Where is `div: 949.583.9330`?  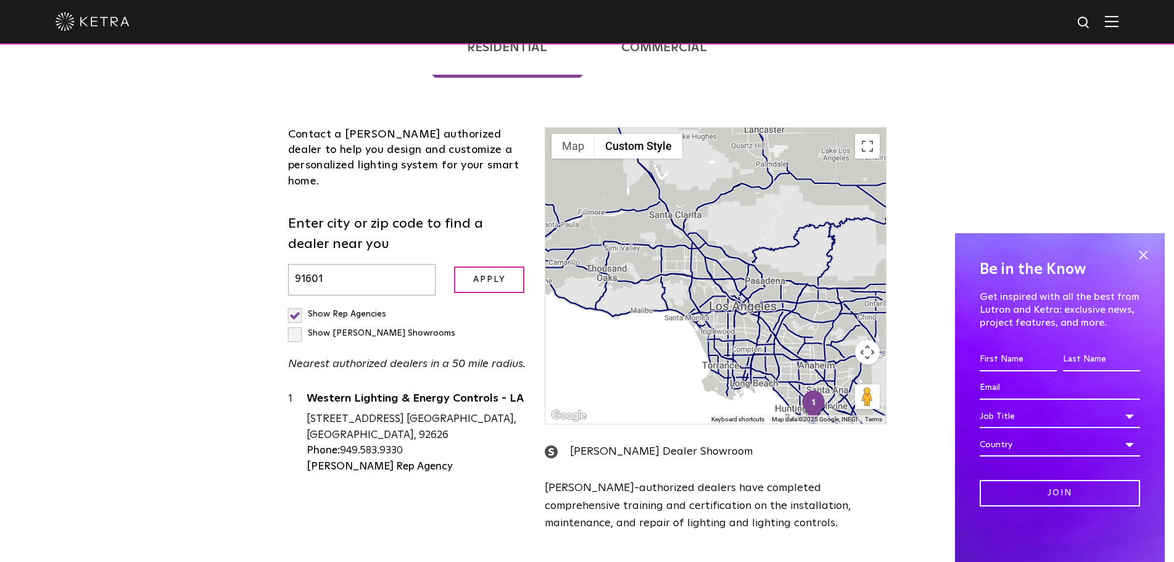
div: 949.583.9330 is located at coordinates (416, 451).